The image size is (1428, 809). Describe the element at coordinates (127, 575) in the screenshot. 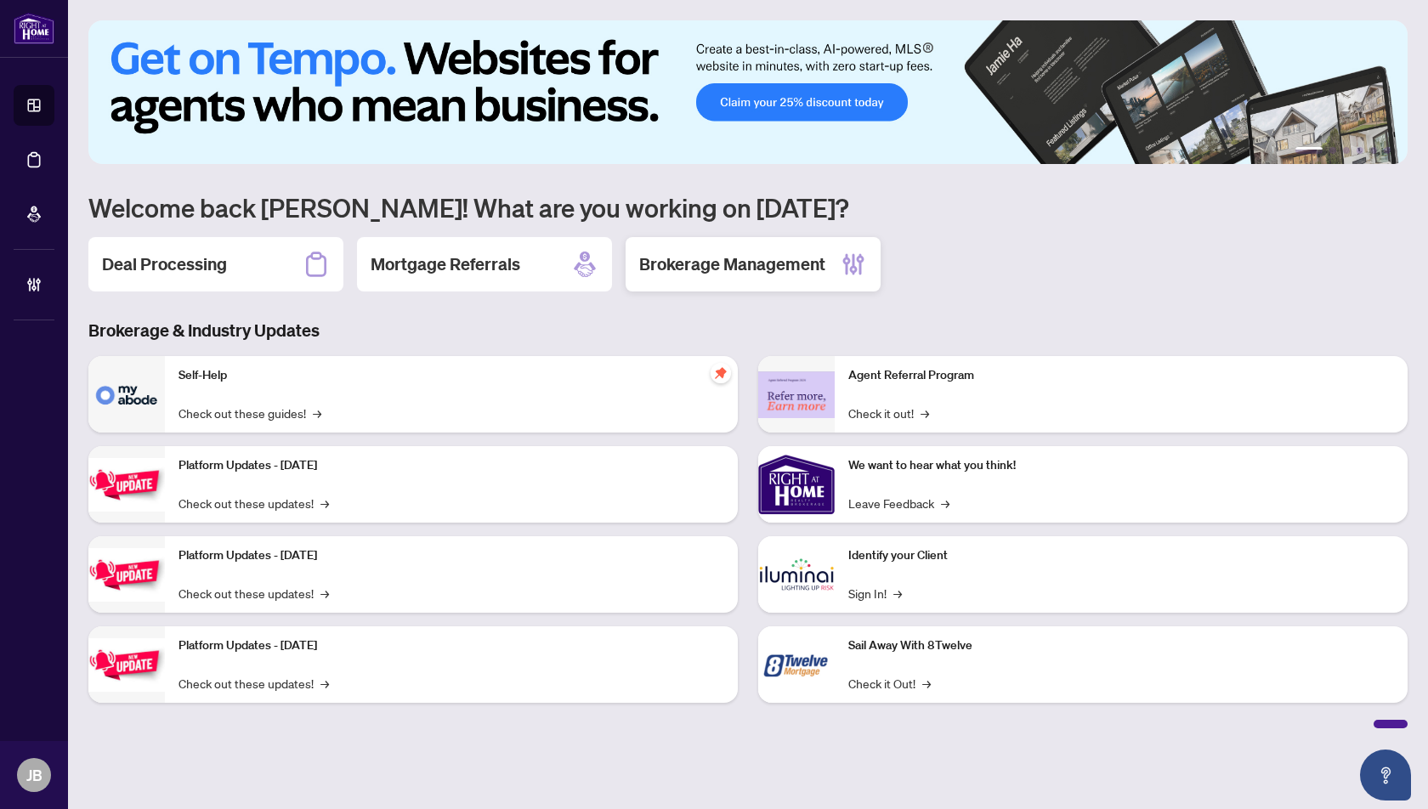

I see `img: Platform Updates - July 8, 2025` at that location.